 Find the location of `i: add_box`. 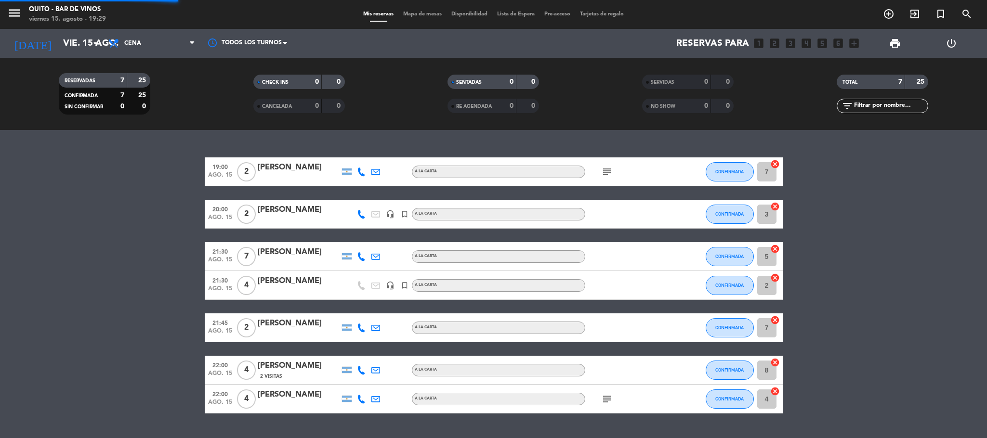

i: add_box is located at coordinates (854, 43).